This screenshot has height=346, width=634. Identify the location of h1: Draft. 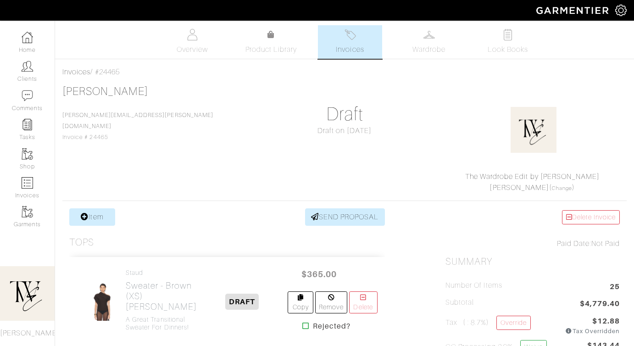
(344, 114).